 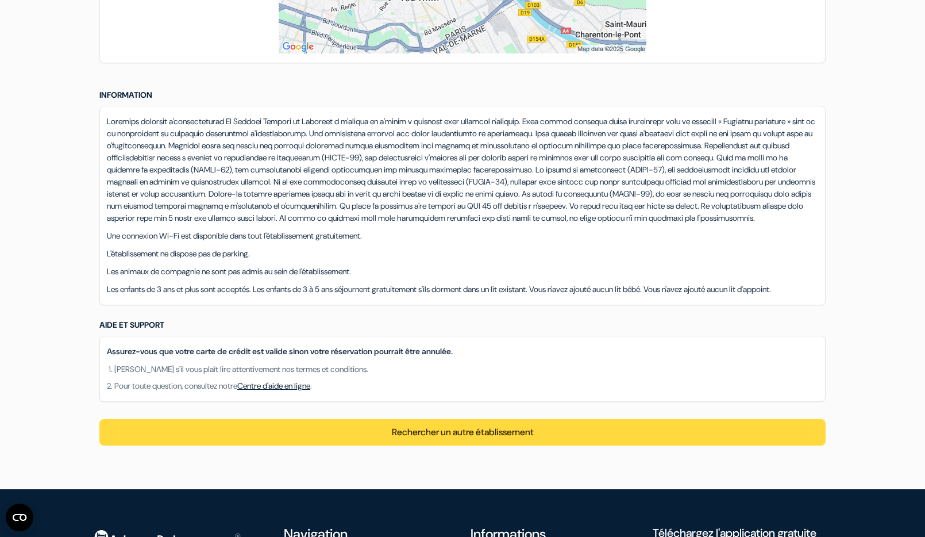 What do you see at coordinates (126, 95) in the screenshot?
I see `span: Information` at bounding box center [126, 95].